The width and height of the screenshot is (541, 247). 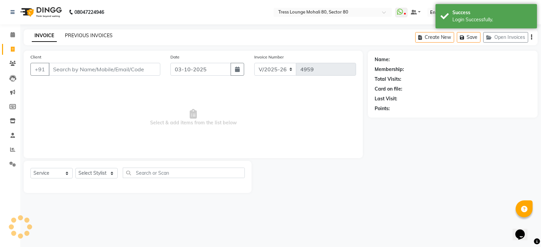 What do you see at coordinates (175, 57) in the screenshot?
I see `label: Date` at bounding box center [175, 57].